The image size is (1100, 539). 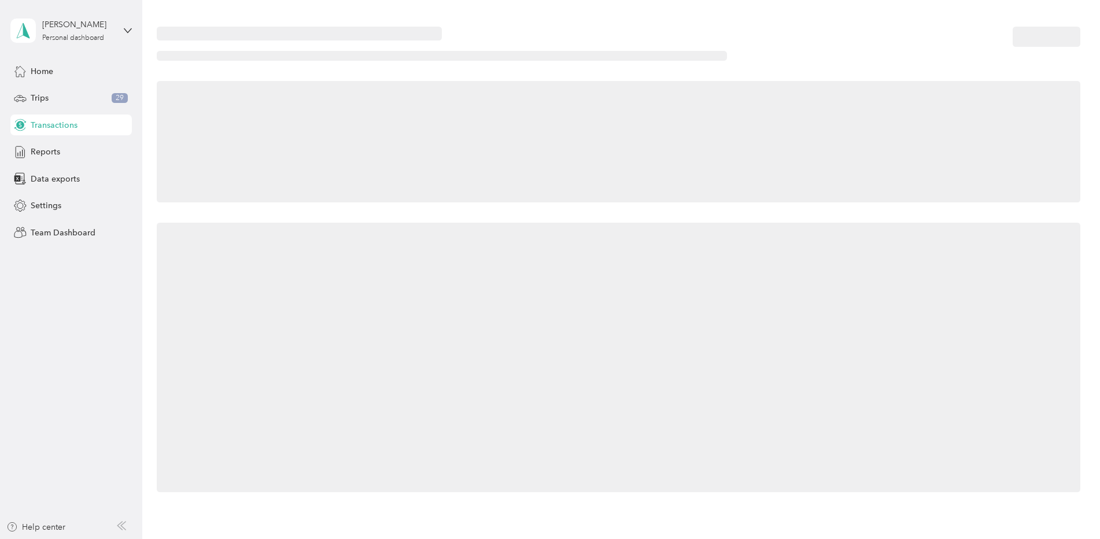 I want to click on span: Reports, so click(x=45, y=152).